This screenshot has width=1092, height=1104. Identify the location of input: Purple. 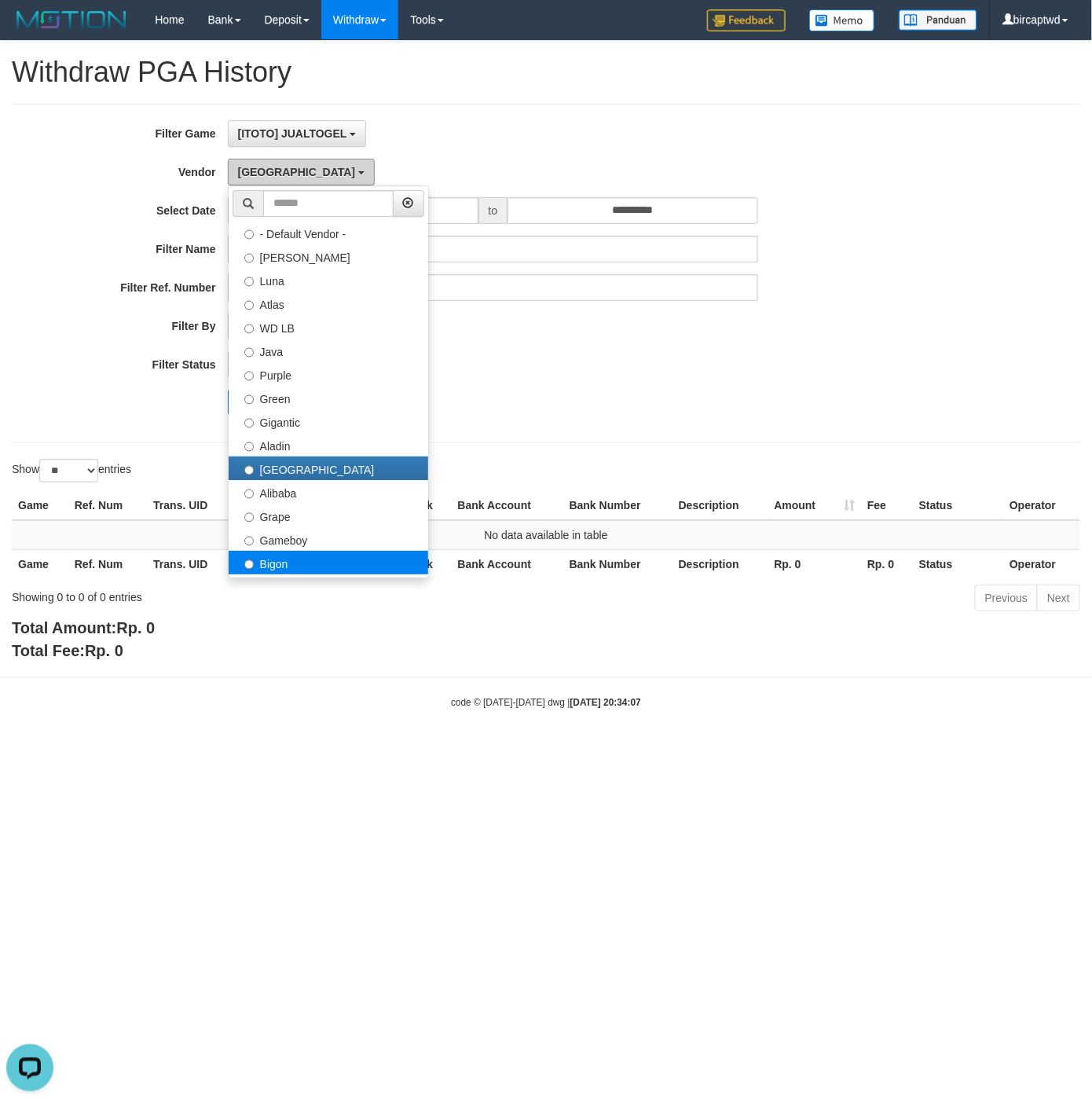
(249, 376).